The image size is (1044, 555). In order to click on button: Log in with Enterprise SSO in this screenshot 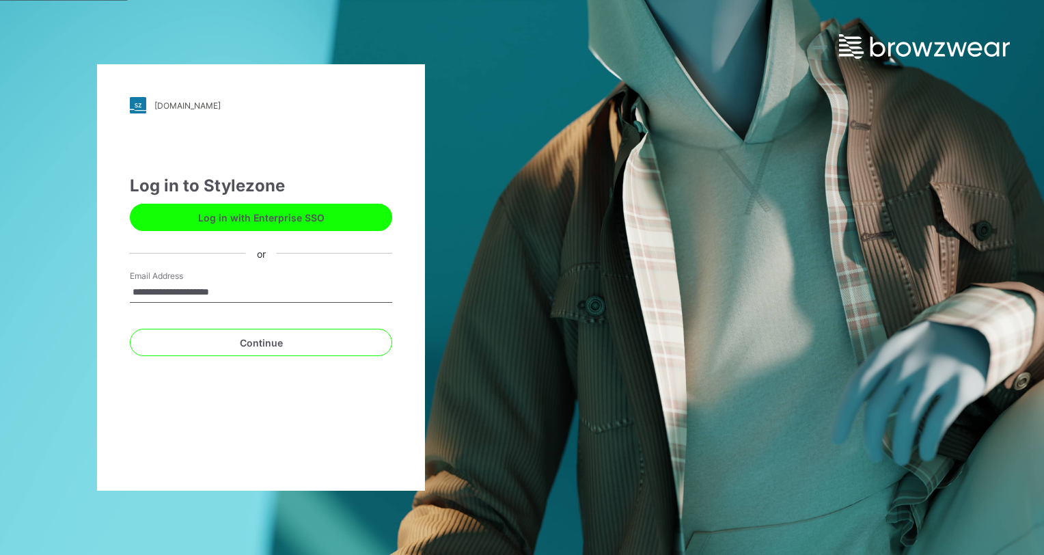, I will do `click(261, 217)`.